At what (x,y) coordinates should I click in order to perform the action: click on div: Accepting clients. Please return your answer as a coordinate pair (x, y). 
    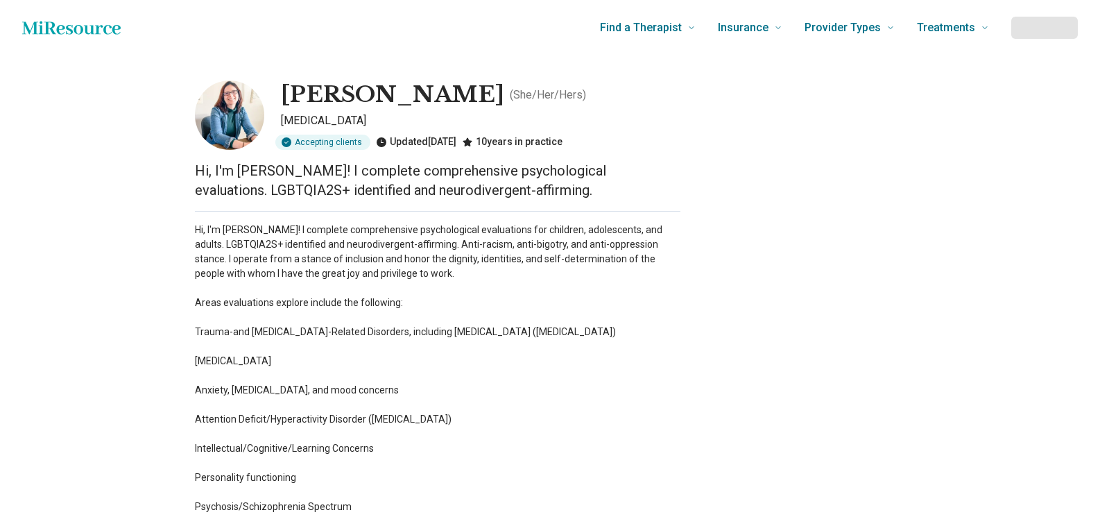
    Looking at the image, I should click on (323, 142).